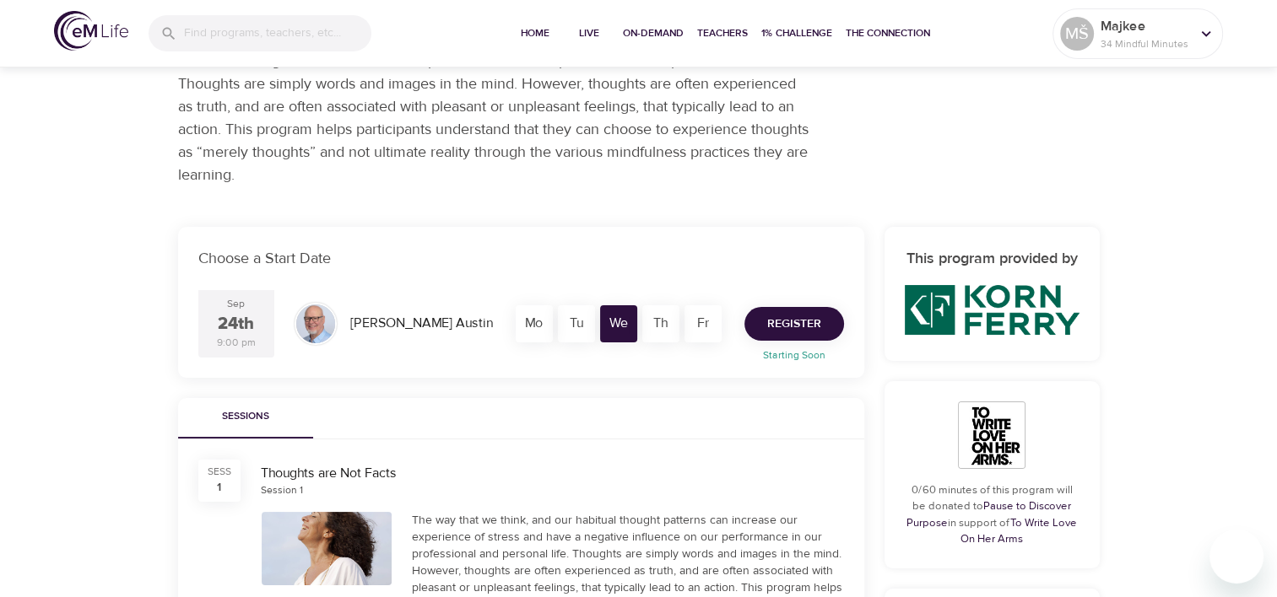  What do you see at coordinates (1145, 26) in the screenshot?
I see `p: Majkee` at bounding box center [1145, 26].